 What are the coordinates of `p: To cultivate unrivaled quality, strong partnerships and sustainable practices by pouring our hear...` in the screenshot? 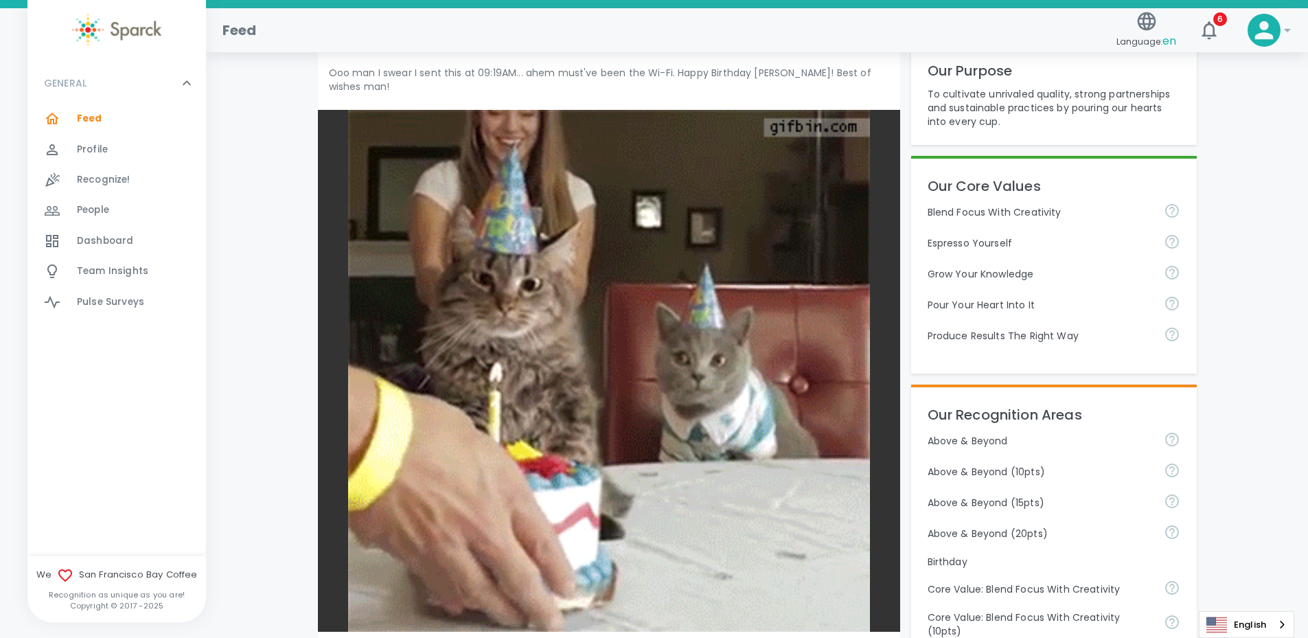 It's located at (1054, 108).